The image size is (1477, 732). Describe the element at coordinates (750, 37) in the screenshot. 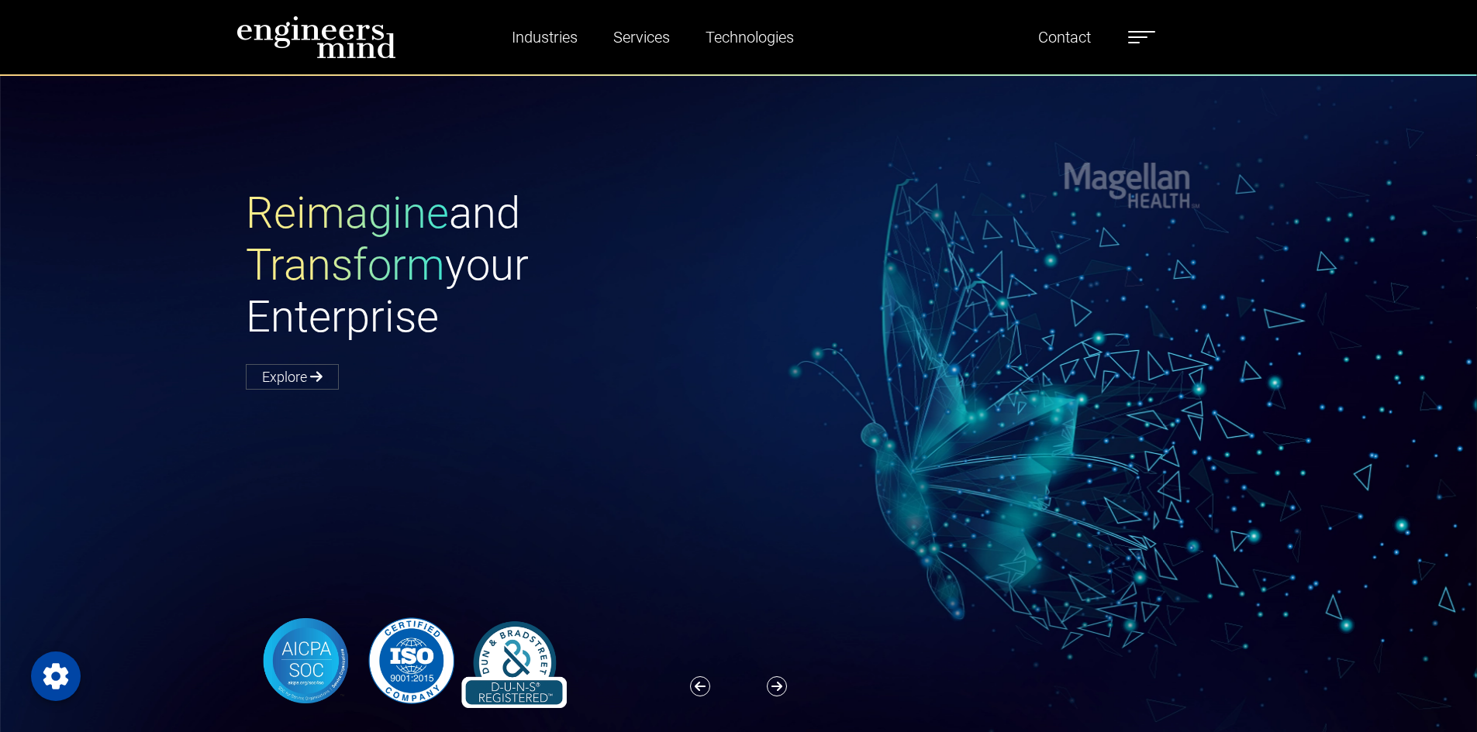

I see `a: Technologies` at that location.